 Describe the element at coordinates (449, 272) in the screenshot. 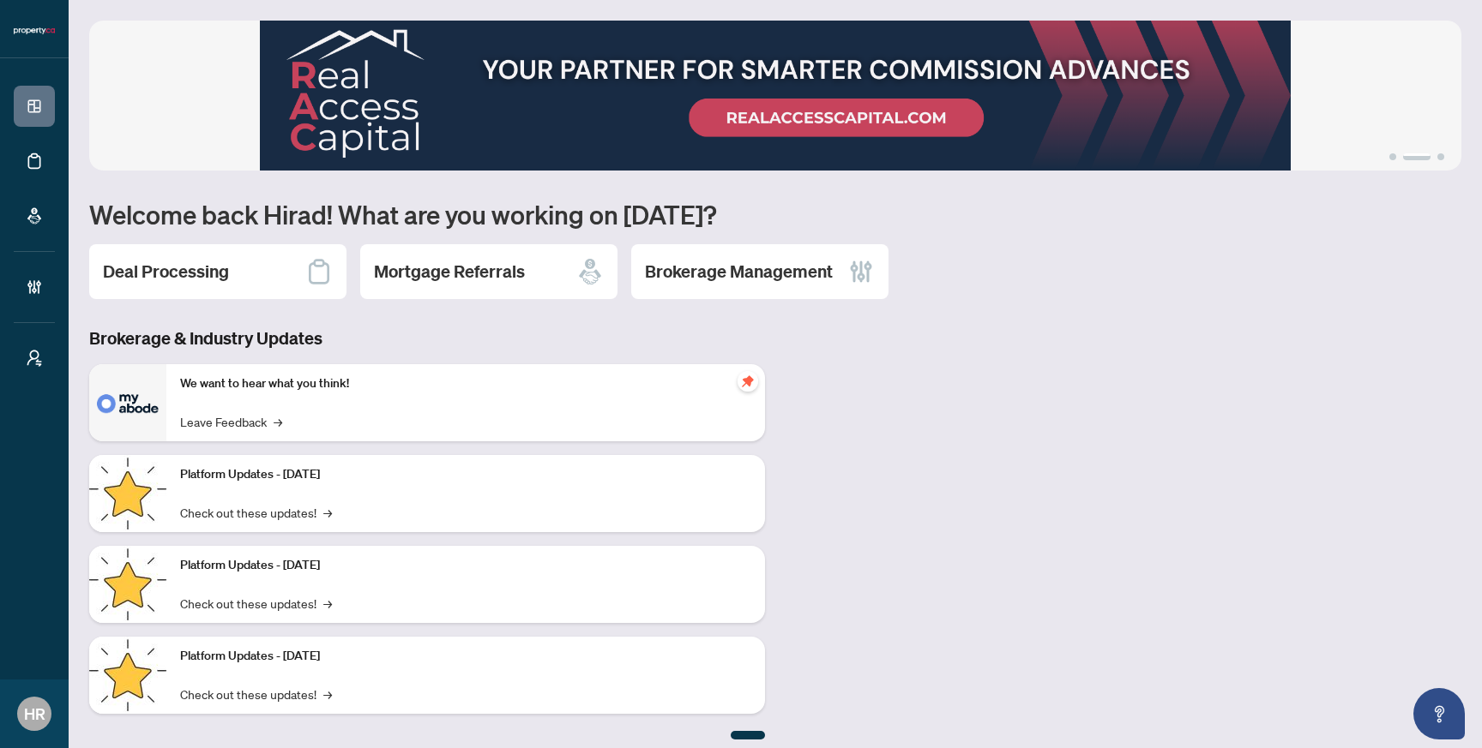

I see `h2: Mortgage Referrals` at that location.